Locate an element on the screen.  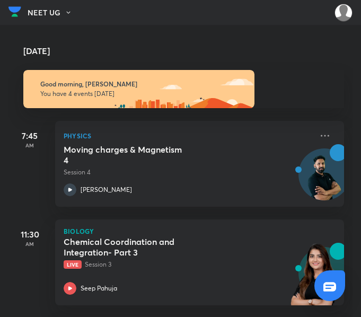
h5: 11:30 is located at coordinates (30, 234).